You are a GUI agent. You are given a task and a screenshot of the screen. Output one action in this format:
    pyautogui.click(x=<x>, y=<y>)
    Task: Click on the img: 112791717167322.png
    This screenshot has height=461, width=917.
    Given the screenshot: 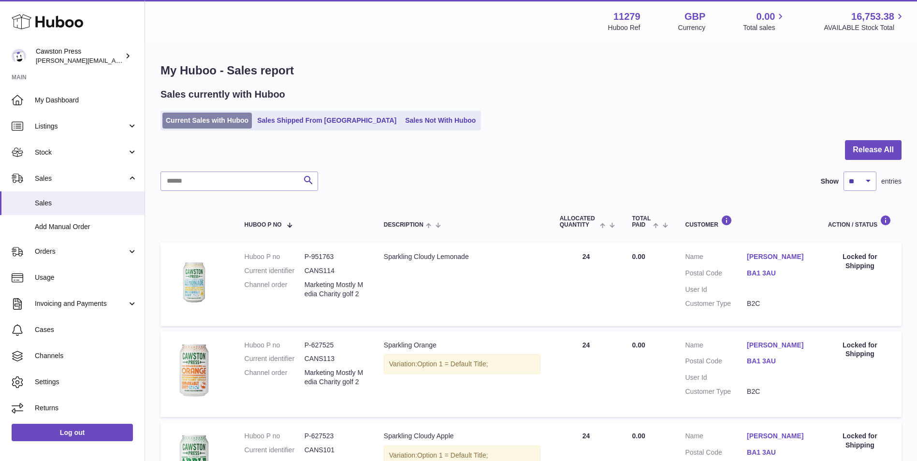 What is the action you would take?
    pyautogui.click(x=194, y=283)
    